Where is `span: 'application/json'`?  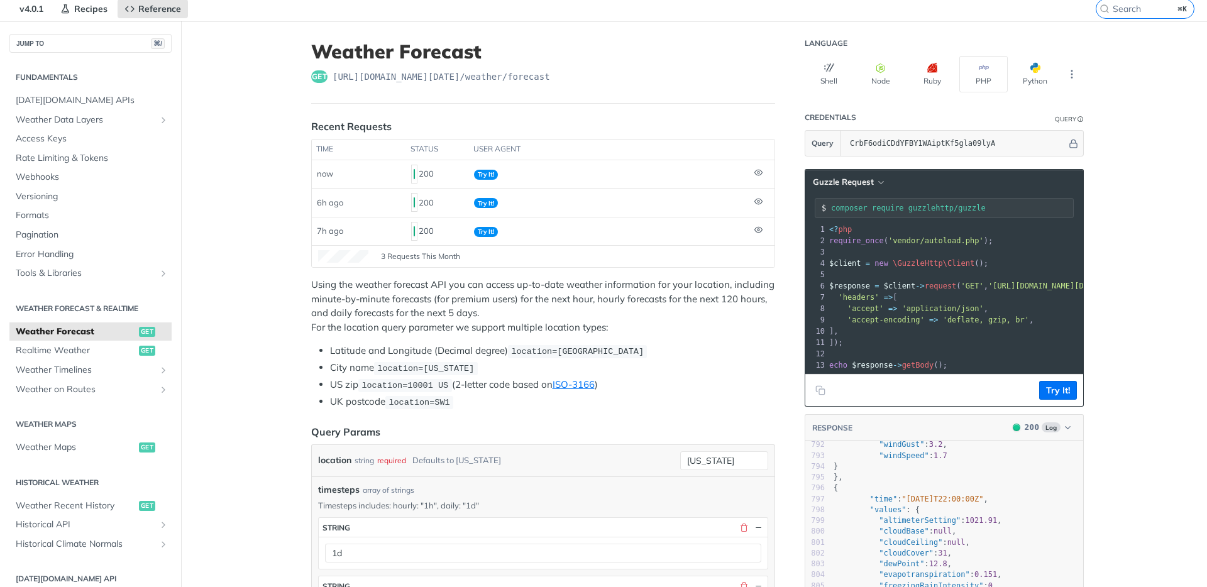
span: 'application/json' is located at coordinates (943, 309).